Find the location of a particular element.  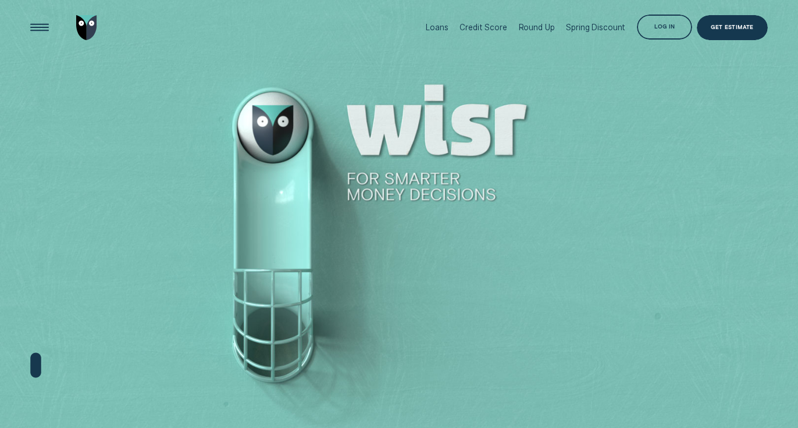

div: Credit Score is located at coordinates (482, 27).